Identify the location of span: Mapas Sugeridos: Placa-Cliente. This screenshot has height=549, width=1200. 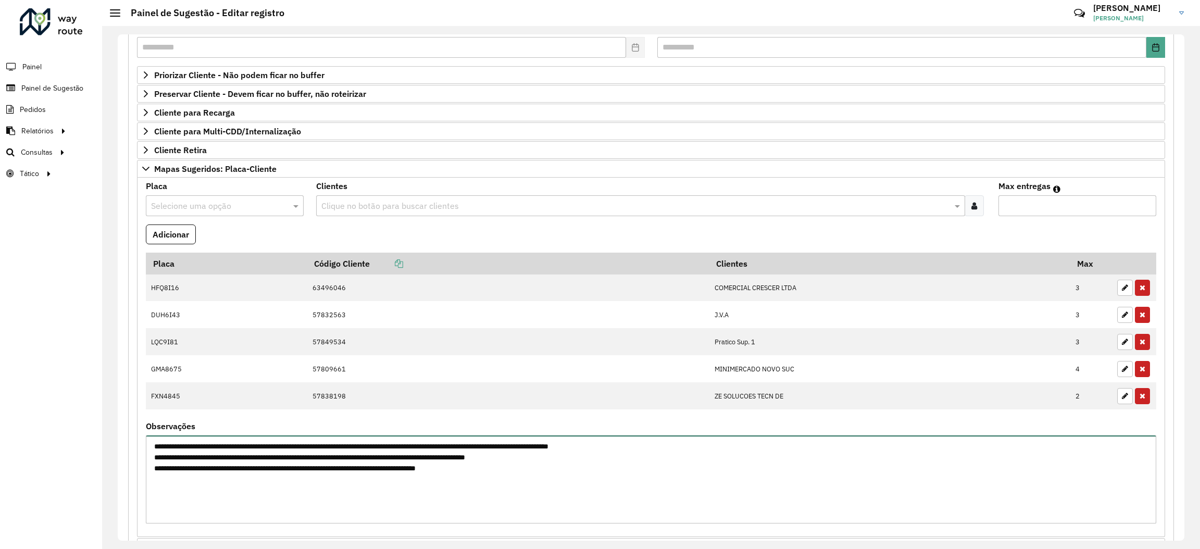
(215, 169).